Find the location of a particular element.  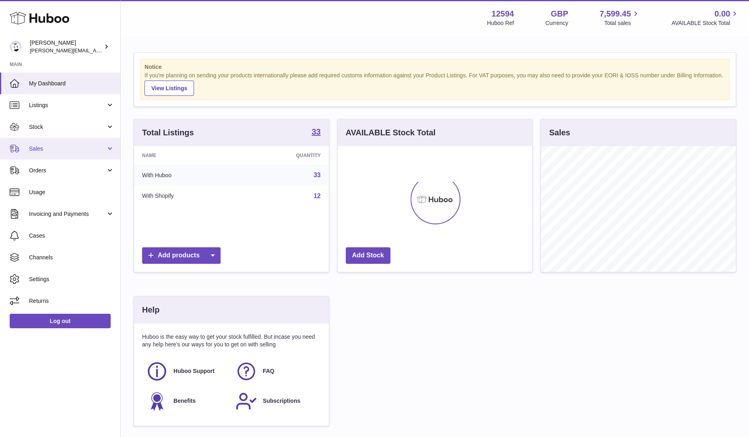

h3: Sales is located at coordinates (560, 132).